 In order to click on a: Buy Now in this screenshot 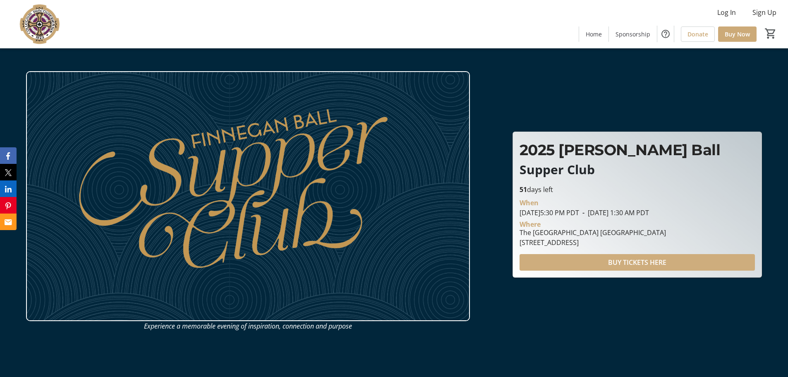, I will do `click(737, 34)`.